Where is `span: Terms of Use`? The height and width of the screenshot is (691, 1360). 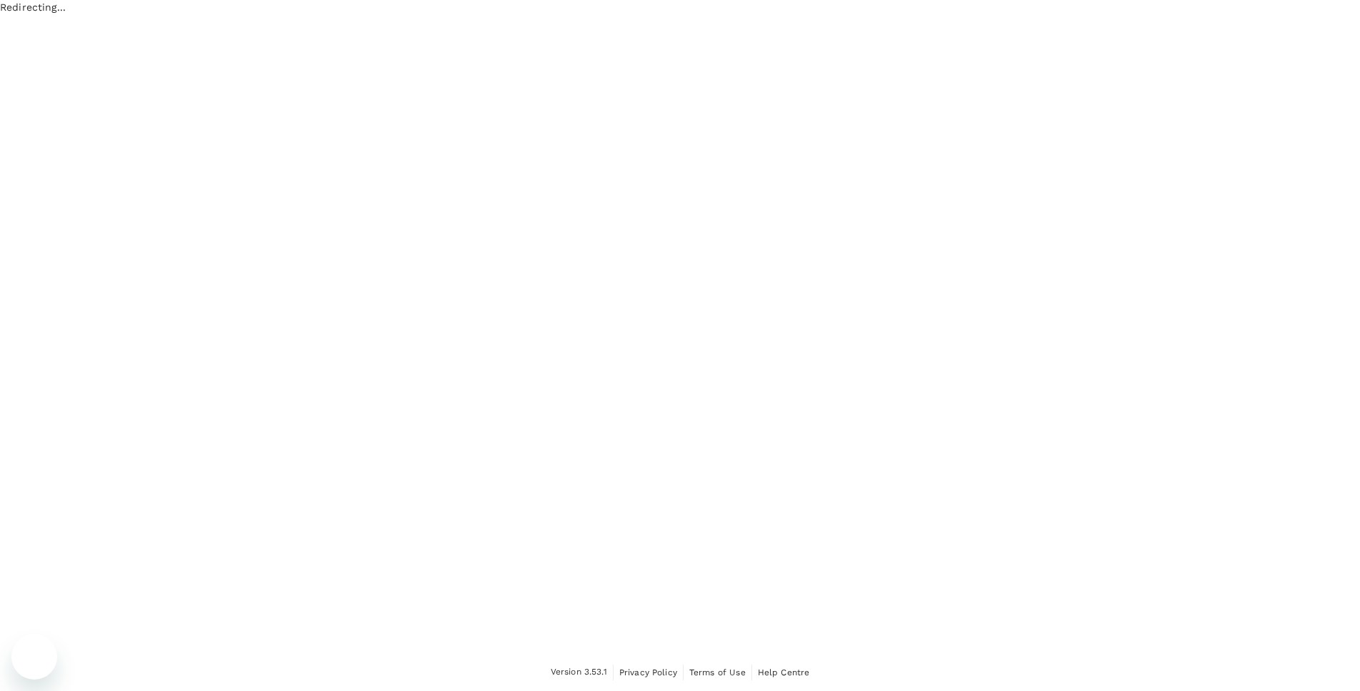 span: Terms of Use is located at coordinates (717, 673).